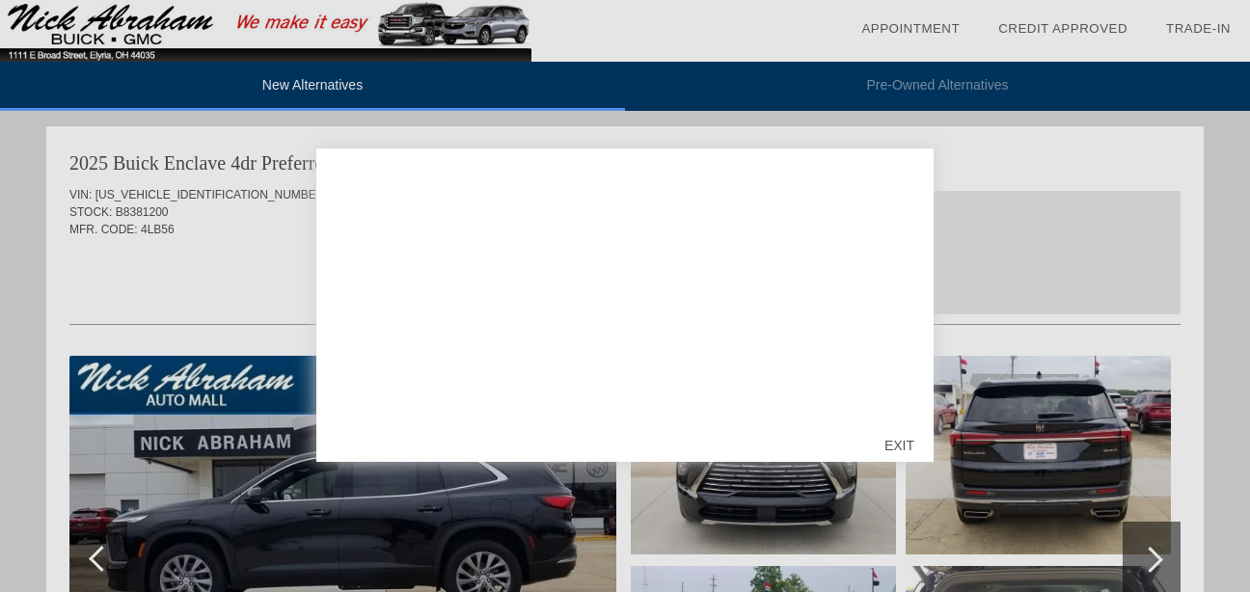  What do you see at coordinates (625, 293) in the screenshot?
I see `div: We're proud to provide you with this quote for a new 2025 Buick Enclave. What a great vehicle thi...` at bounding box center [625, 293].